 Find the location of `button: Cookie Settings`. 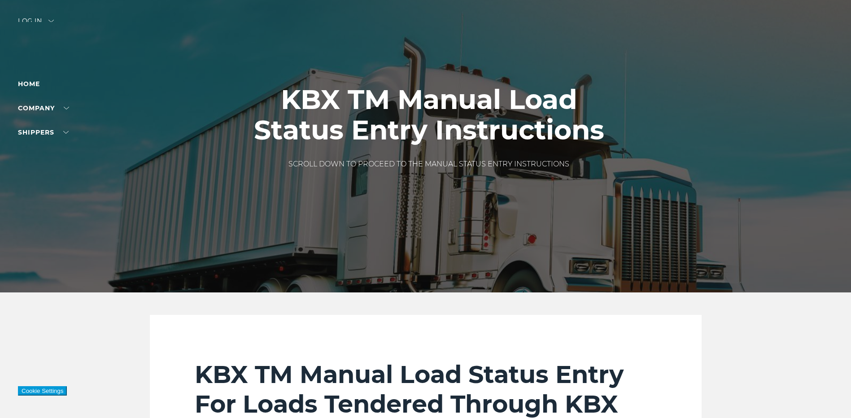

button: Cookie Settings is located at coordinates (42, 391).